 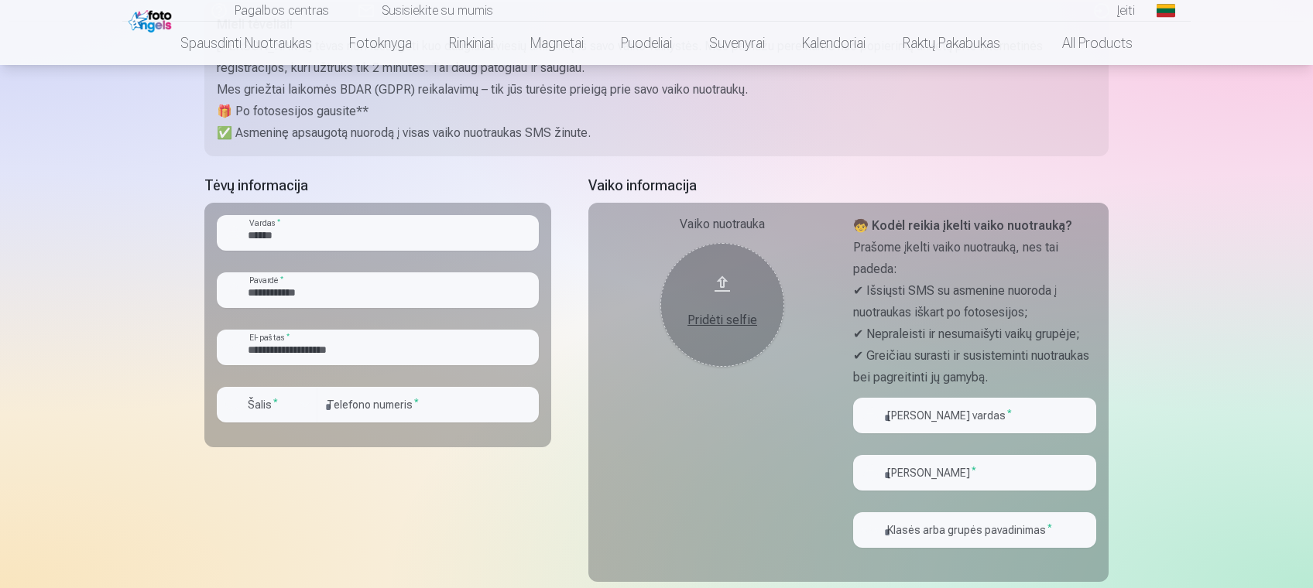 I want to click on p: ✔ Nepraleisti ir nesumaišyti vaikų grupėje;, so click(x=975, y=334).